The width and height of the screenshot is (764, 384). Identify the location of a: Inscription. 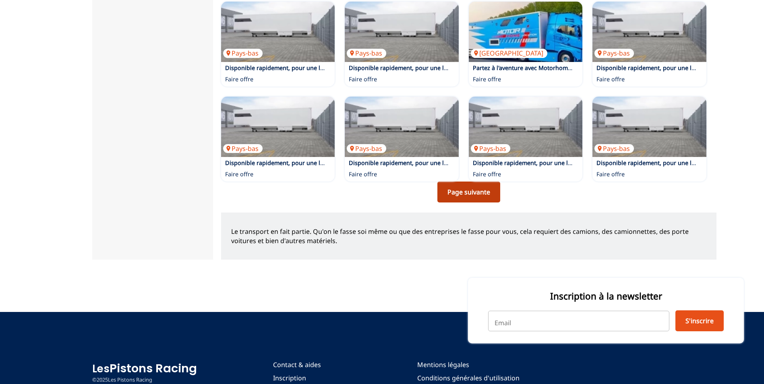
(307, 378).